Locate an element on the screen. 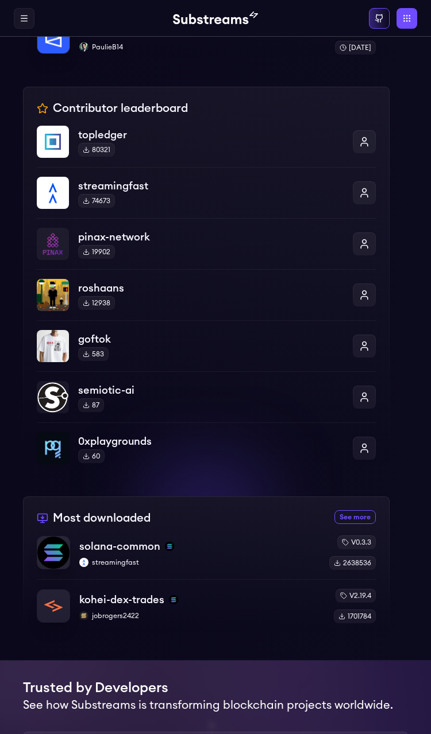  p: PaulieB14 is located at coordinates (202, 47).